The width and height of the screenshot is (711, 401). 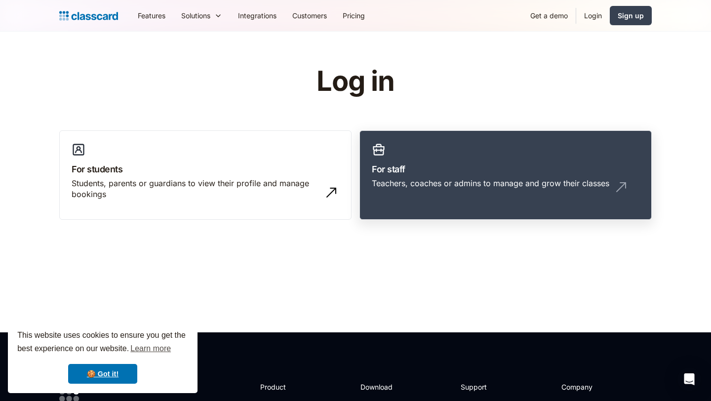 What do you see at coordinates (631, 15) in the screenshot?
I see `a: Sign up` at bounding box center [631, 15].